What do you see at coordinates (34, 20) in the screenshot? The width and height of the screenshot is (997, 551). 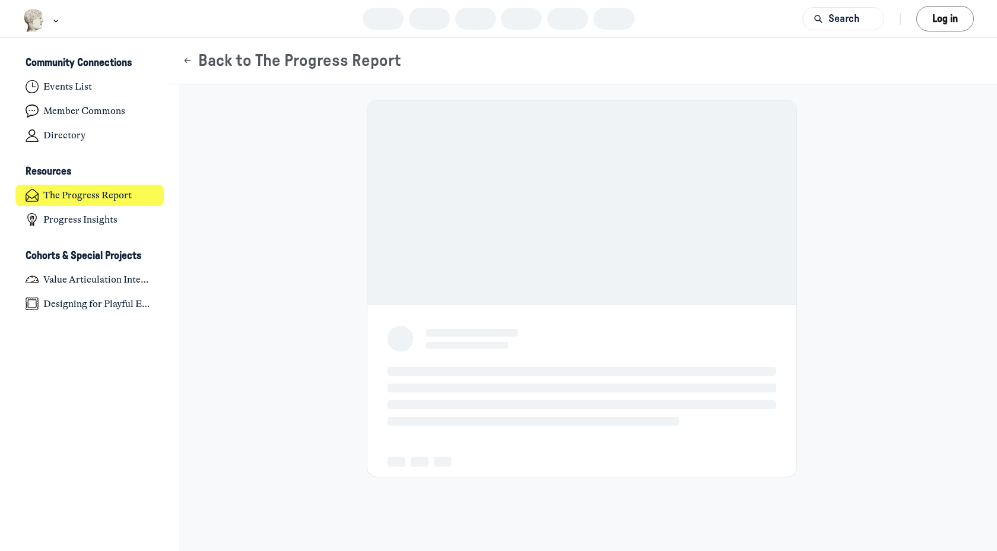 I see `img: Museums as Progress logo` at bounding box center [34, 20].